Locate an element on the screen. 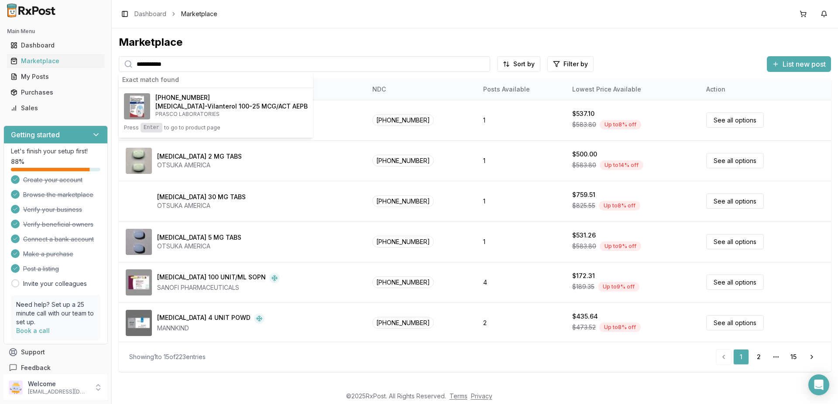 The height and width of the screenshot is (404, 838). th: NDC is located at coordinates (421, 89).